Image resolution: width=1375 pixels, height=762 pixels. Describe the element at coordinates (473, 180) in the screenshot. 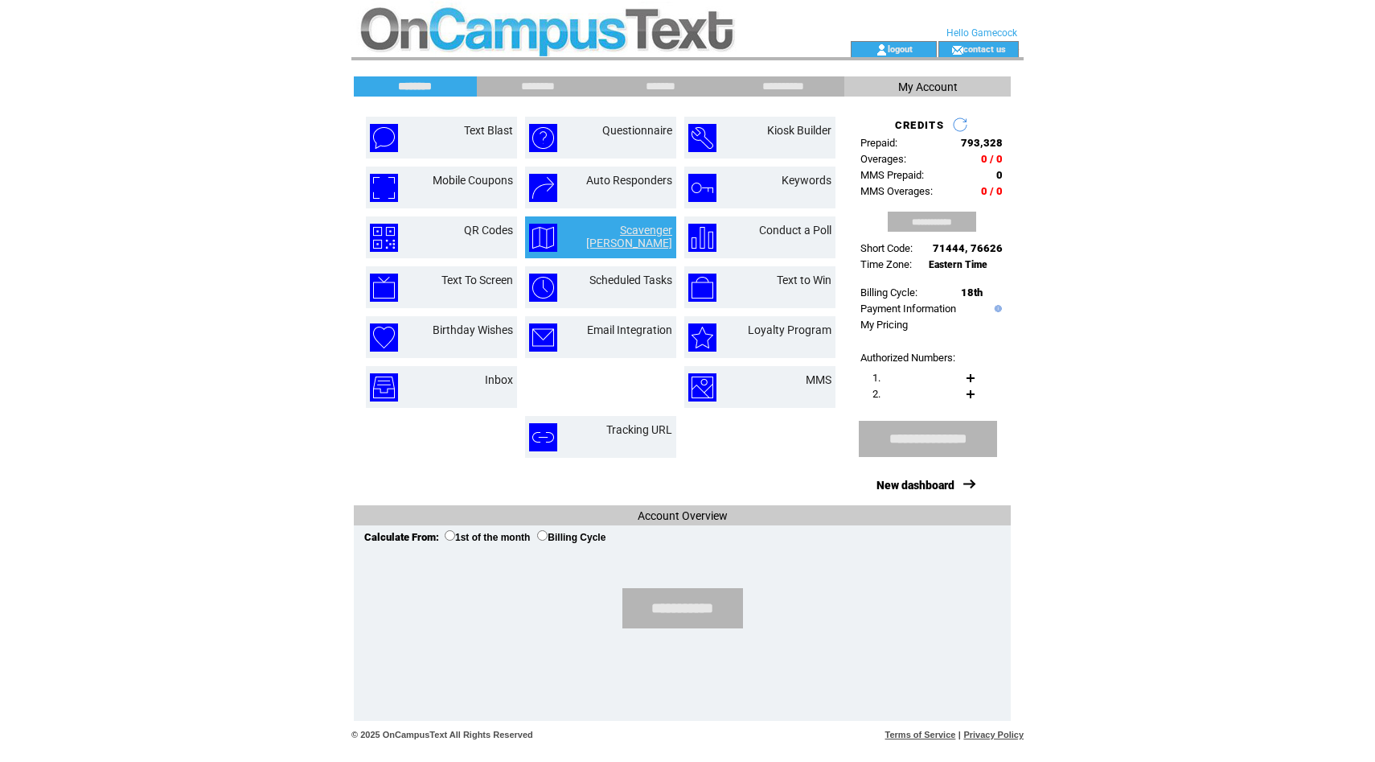

I see `a: Mobile Coupons` at that location.